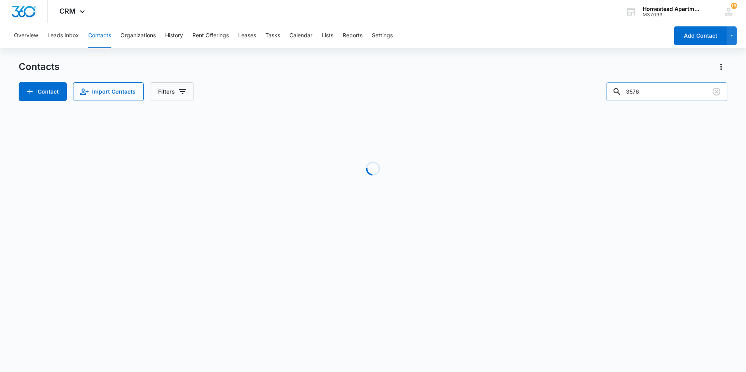 This screenshot has height=372, width=746. I want to click on button: Calendar, so click(301, 36).